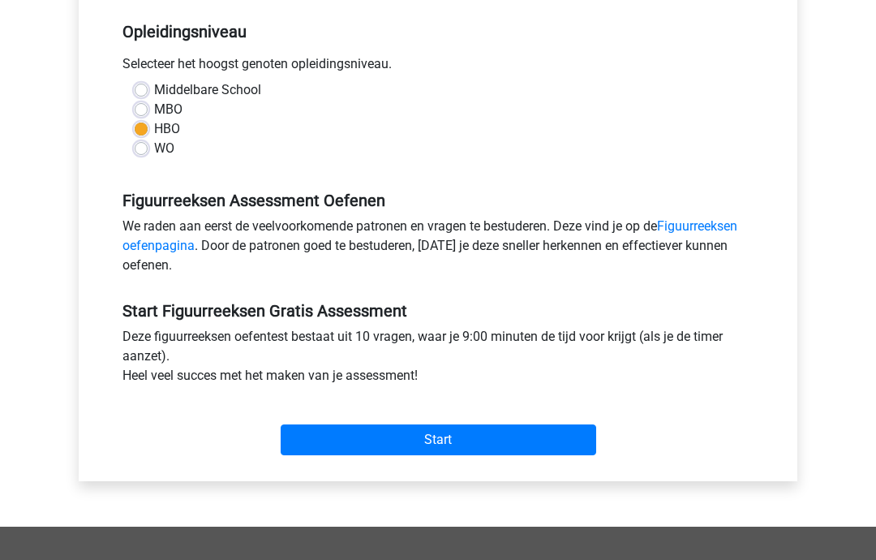 The width and height of the screenshot is (876, 560). Describe the element at coordinates (438, 67) in the screenshot. I see `div: Selecteer het hoogst genoten opleidingsniveau.` at that location.